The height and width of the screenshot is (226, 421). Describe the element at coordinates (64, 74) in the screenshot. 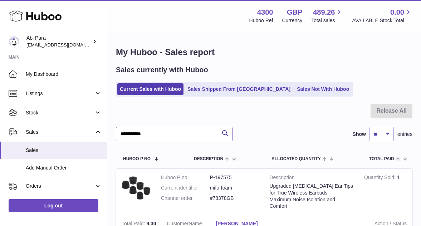

I see `span: My Dashboard` at that location.